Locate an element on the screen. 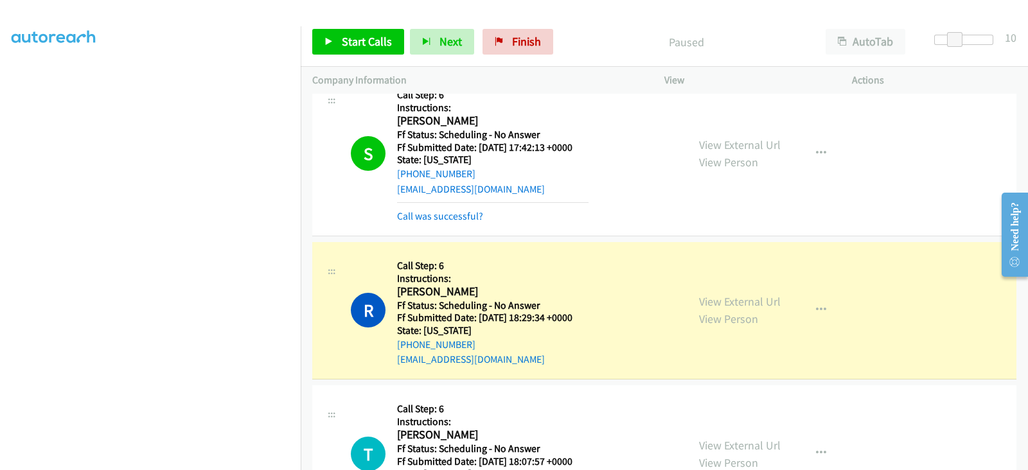 This screenshot has width=1028, height=470. span: Next is located at coordinates (450, 41).